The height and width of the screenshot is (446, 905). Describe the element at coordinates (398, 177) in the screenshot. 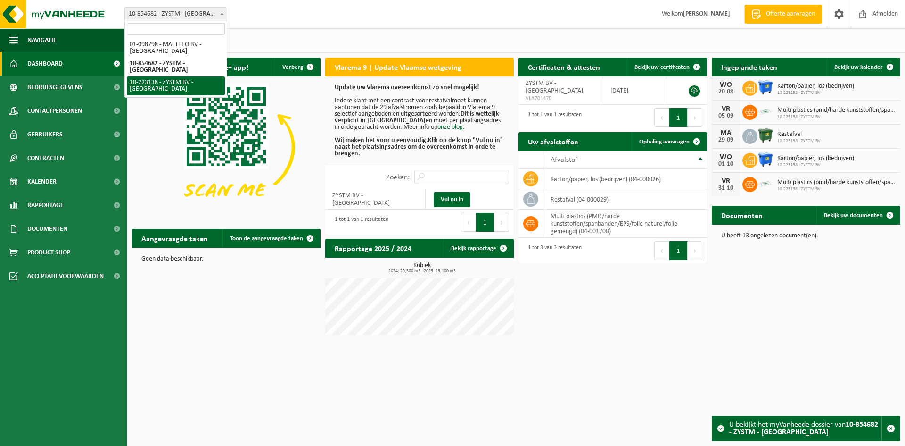

I see `label: Zoeken:` at that location.